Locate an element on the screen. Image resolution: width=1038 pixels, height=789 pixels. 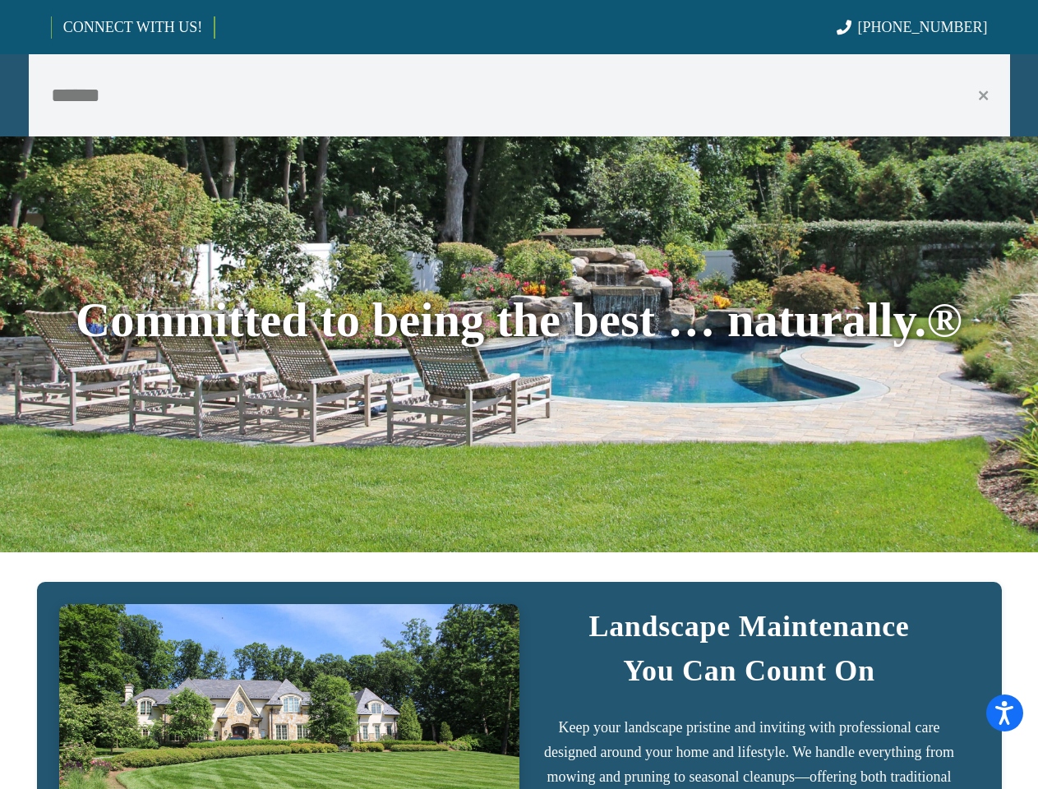
strong: Landscape Maintenance is located at coordinates (749, 626).